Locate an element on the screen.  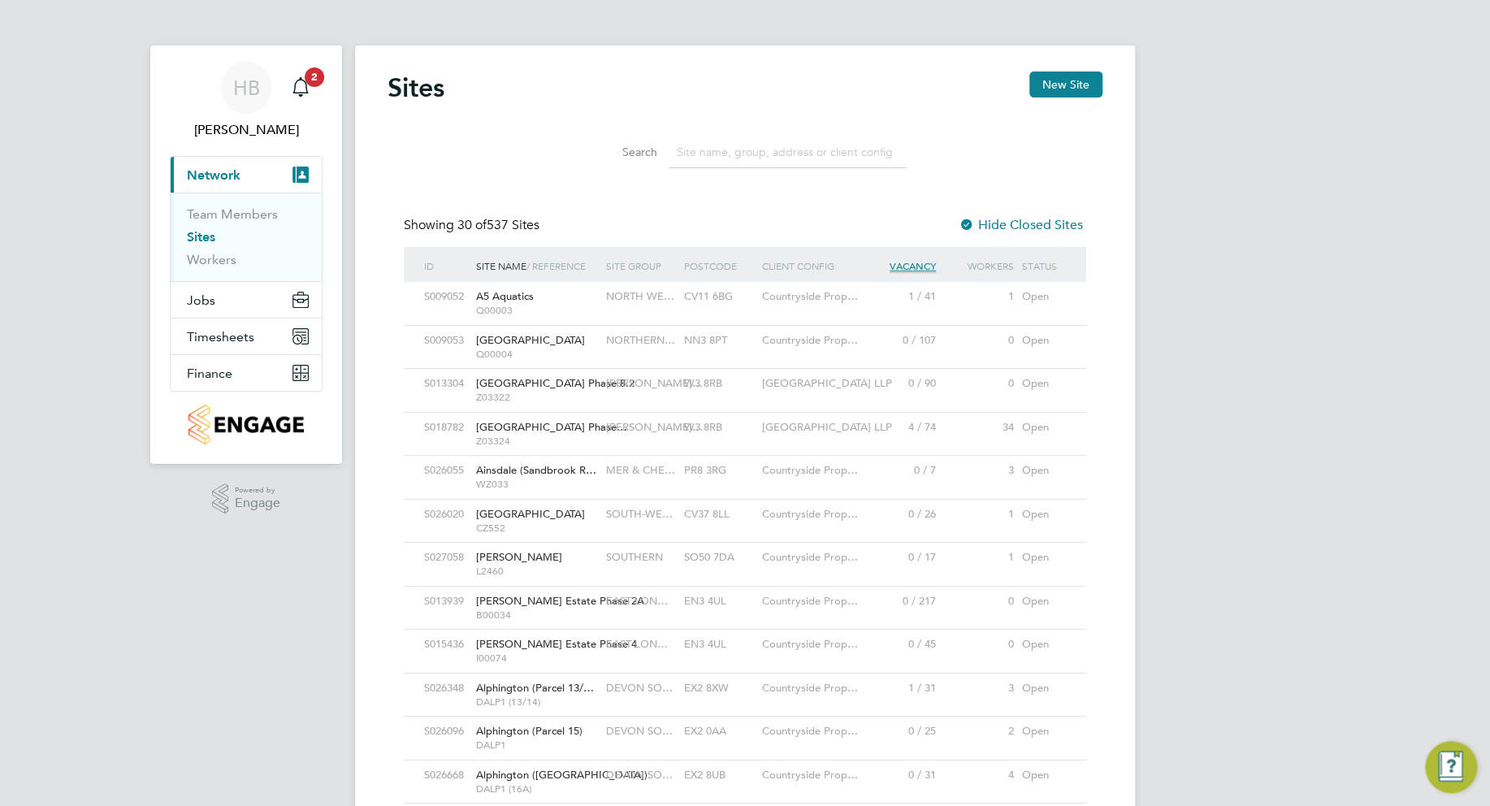
span: Engage is located at coordinates (257, 503).